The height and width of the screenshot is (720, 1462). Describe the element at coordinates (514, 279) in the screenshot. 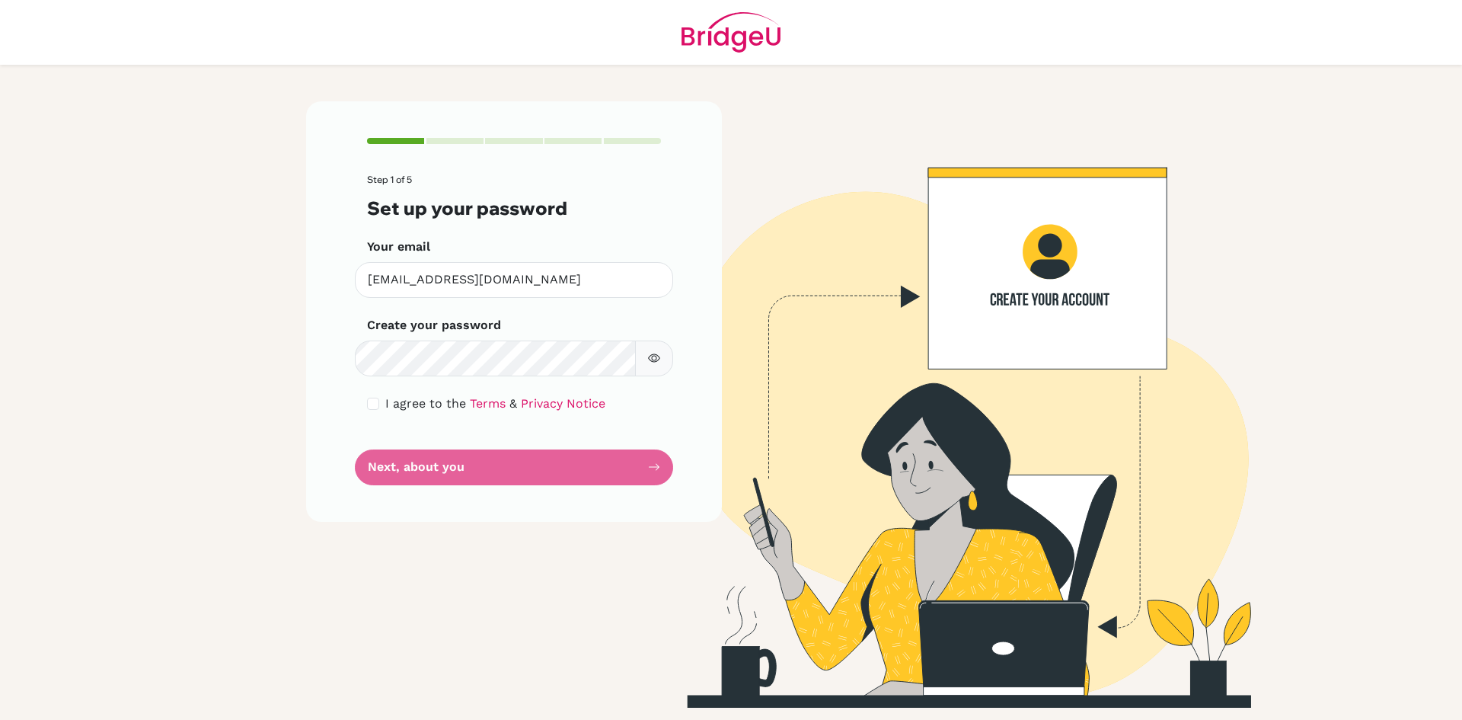

I see `input: Insert your email*` at that location.